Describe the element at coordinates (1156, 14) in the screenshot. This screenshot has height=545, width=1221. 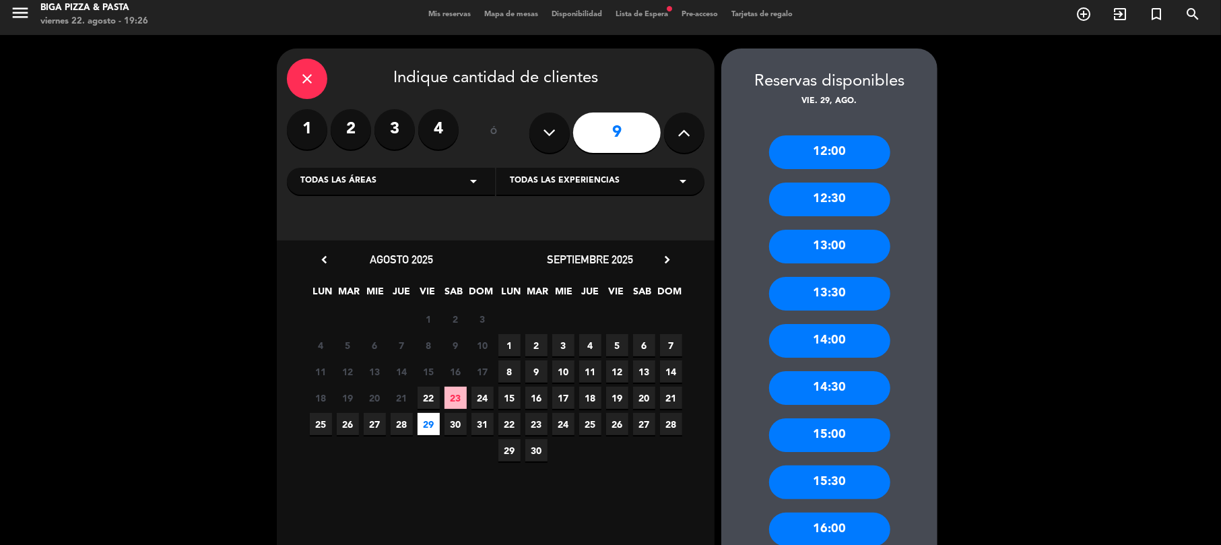
I see `i: turned_in_not` at that location.